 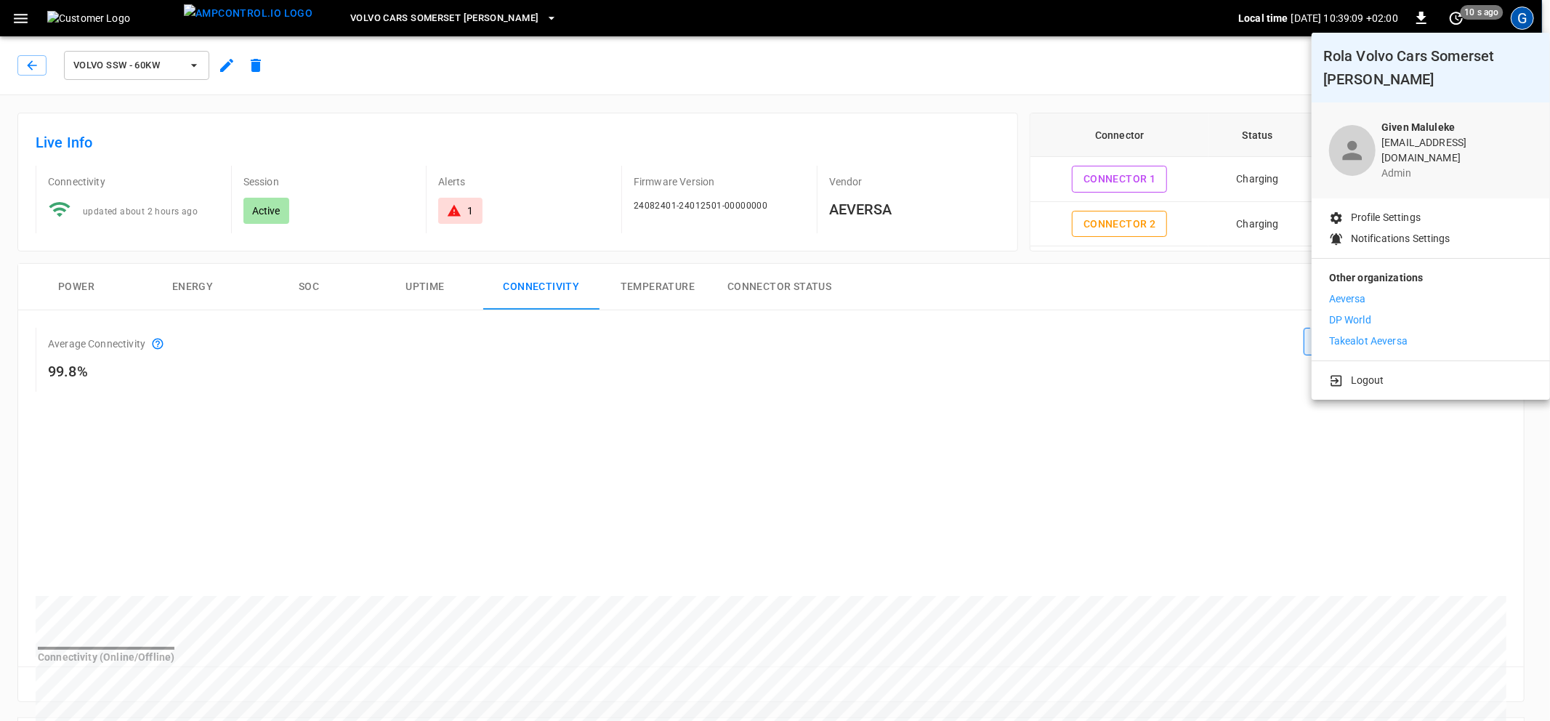 What do you see at coordinates (1400, 238) in the screenshot?
I see `p: Notifications Settings` at bounding box center [1400, 238].